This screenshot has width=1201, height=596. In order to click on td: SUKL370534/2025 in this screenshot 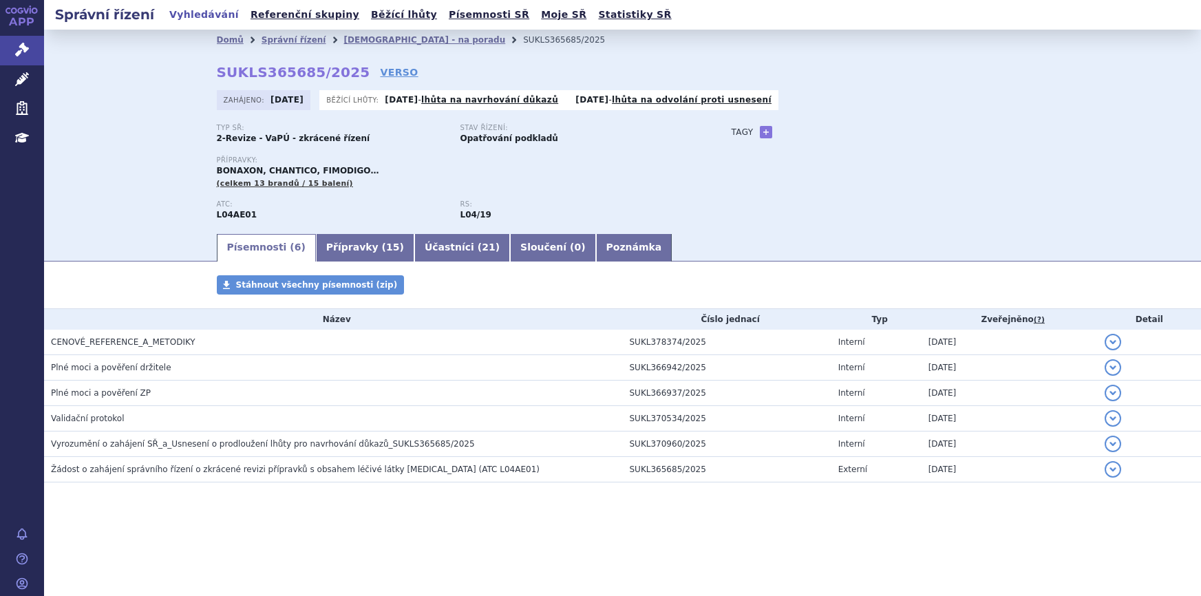, I will do `click(727, 418)`.